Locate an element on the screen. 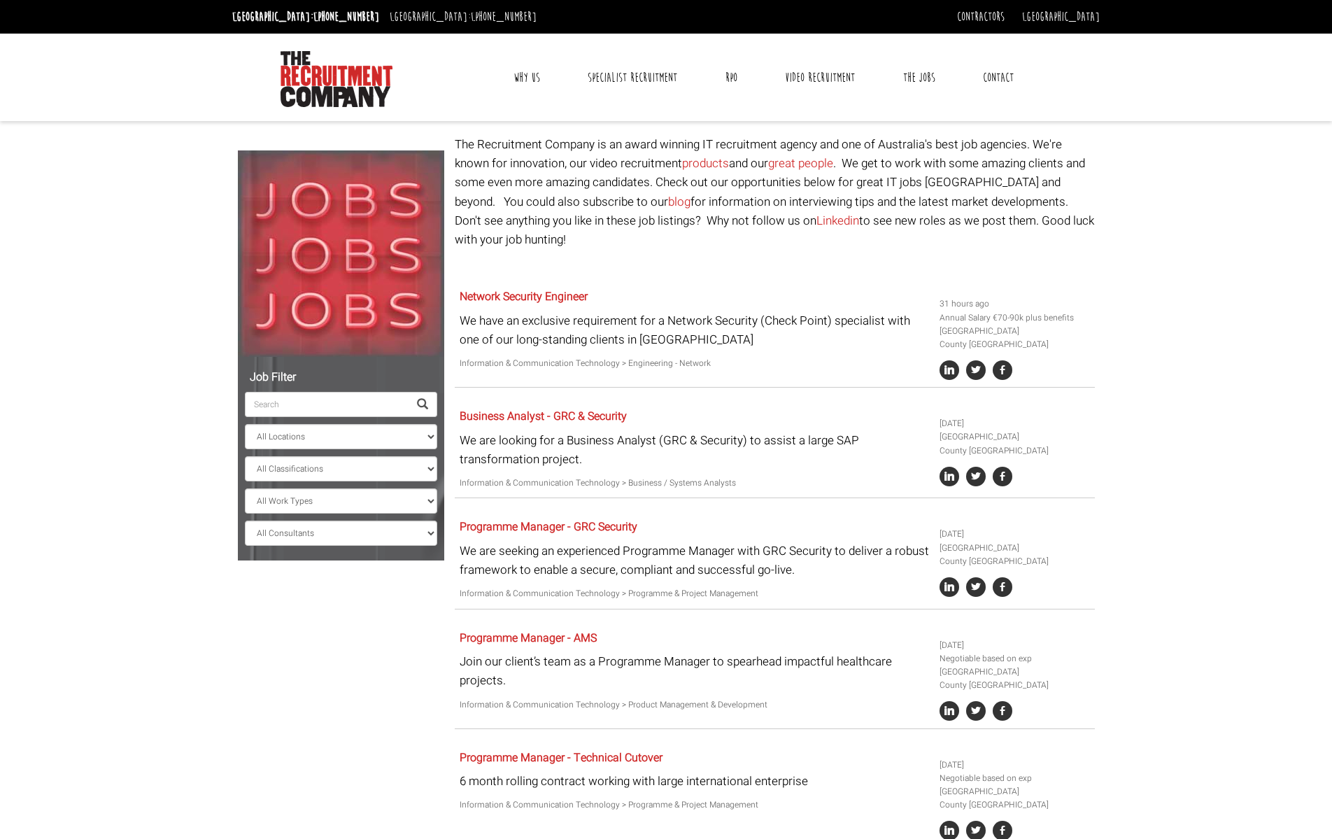  p: The Recruitment Company is an award winning IT recruitment agency and one of Australia's best job... is located at coordinates (775, 192).